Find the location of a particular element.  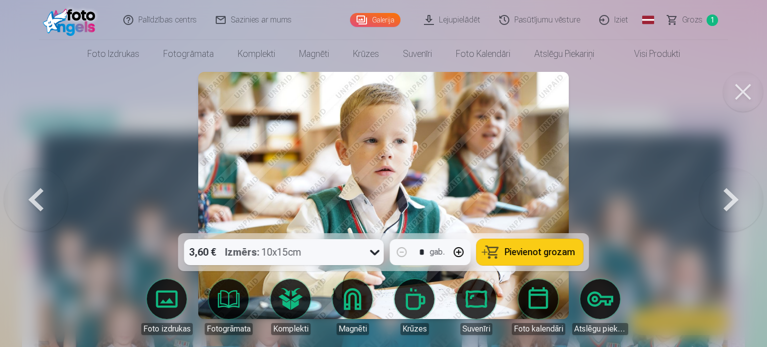

strong: Izmērs : is located at coordinates (242, 252).